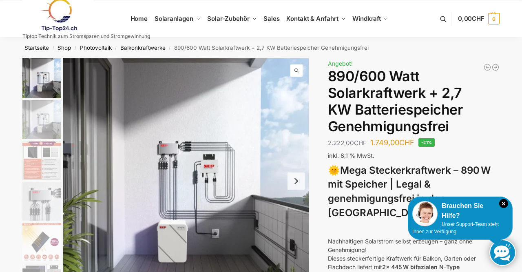  What do you see at coordinates (229, 18) in the screenshot?
I see `span: Solar-Zubehör` at bounding box center [229, 18].